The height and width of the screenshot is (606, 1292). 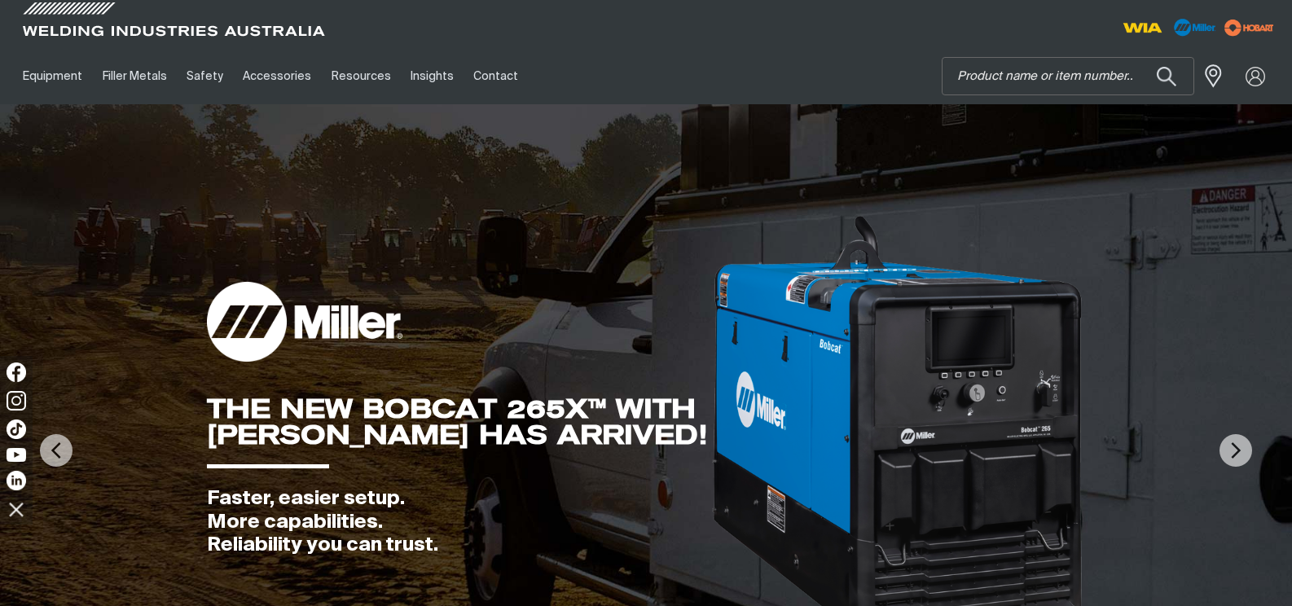 What do you see at coordinates (459, 522) in the screenshot?
I see `div: Faster, easier setup. More capabilities. Reliability you can trust.` at bounding box center [459, 522].